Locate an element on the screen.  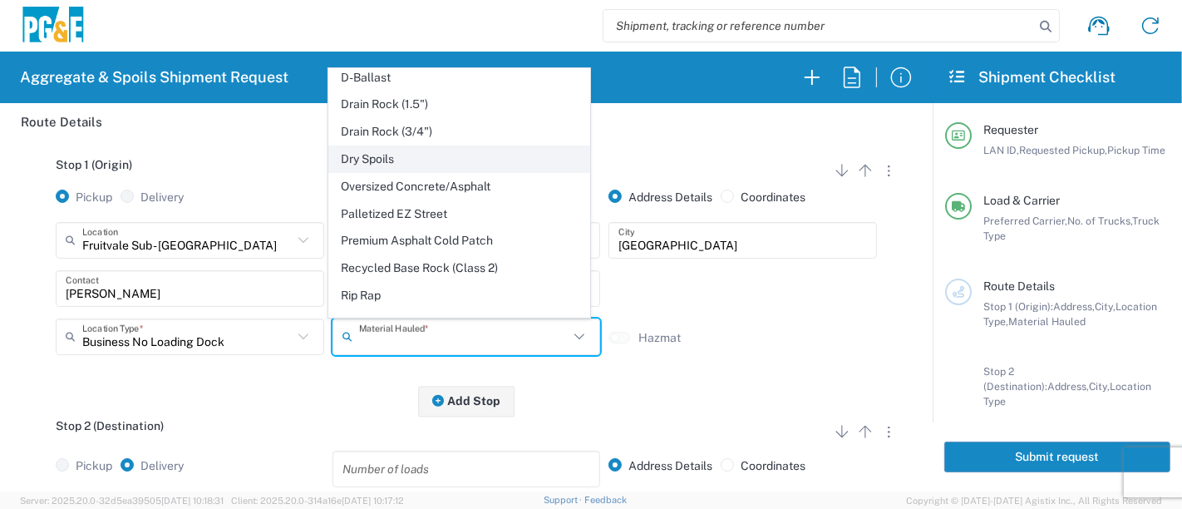
label: Hazmat is located at coordinates (659, 338).